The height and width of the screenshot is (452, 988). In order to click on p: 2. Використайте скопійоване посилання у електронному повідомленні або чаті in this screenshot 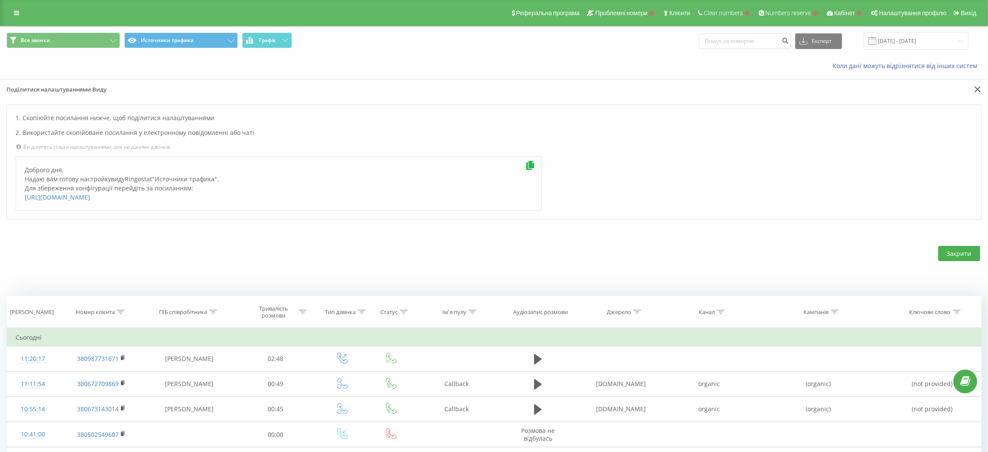, I will do `click(494, 133)`.